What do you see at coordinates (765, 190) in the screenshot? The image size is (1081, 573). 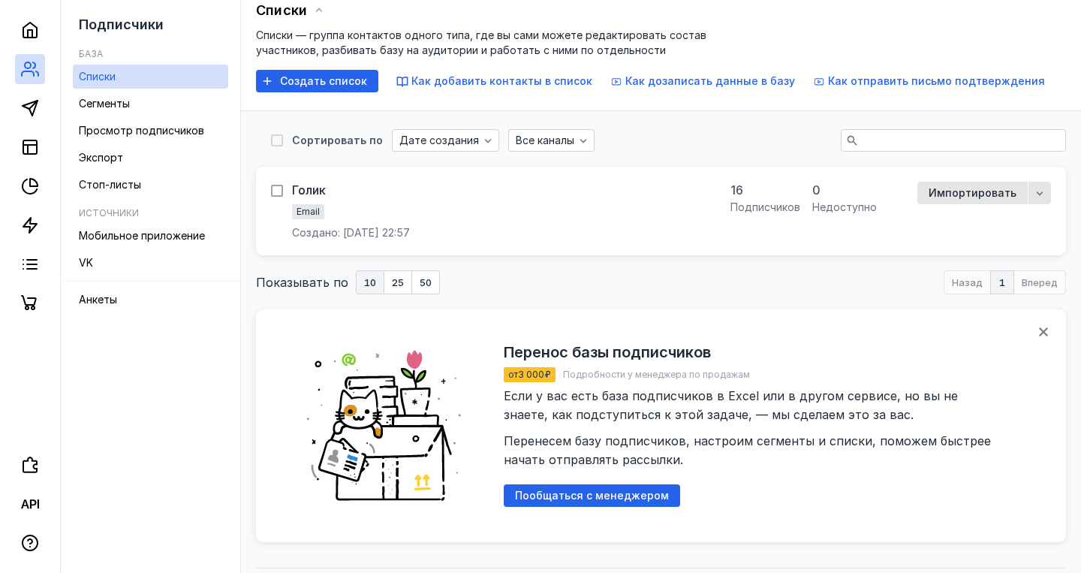 I see `div: 16` at bounding box center [765, 190].